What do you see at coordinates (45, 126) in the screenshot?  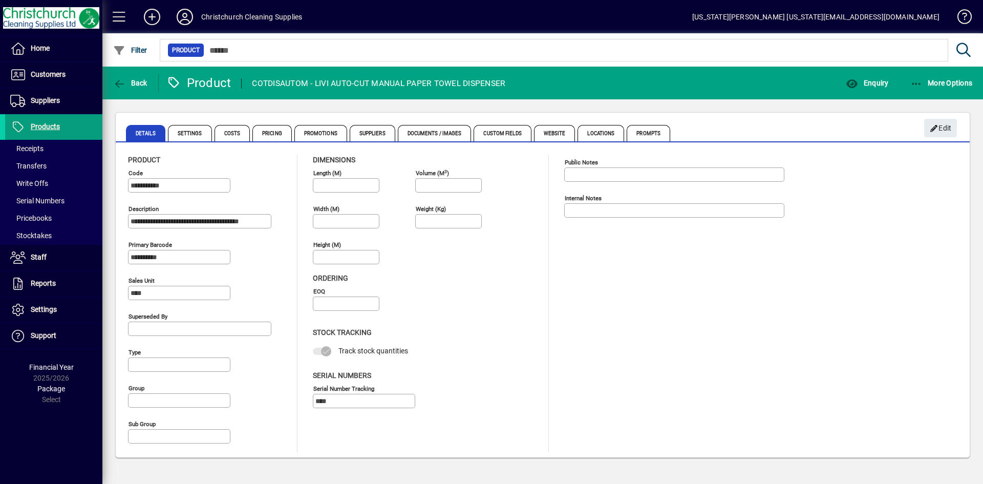 I see `span: Products` at bounding box center [45, 126].